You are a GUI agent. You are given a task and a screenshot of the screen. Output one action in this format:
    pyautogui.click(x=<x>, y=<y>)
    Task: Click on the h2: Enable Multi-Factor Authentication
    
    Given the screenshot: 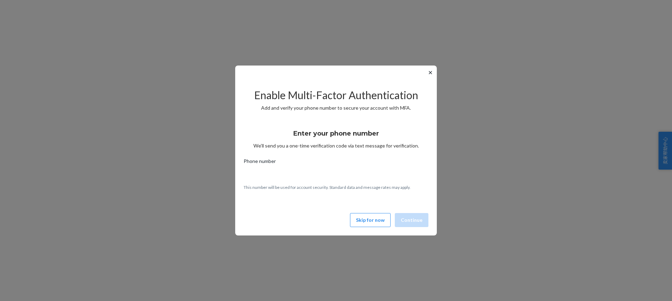 What is the action you would take?
    pyautogui.click(x=336, y=95)
    